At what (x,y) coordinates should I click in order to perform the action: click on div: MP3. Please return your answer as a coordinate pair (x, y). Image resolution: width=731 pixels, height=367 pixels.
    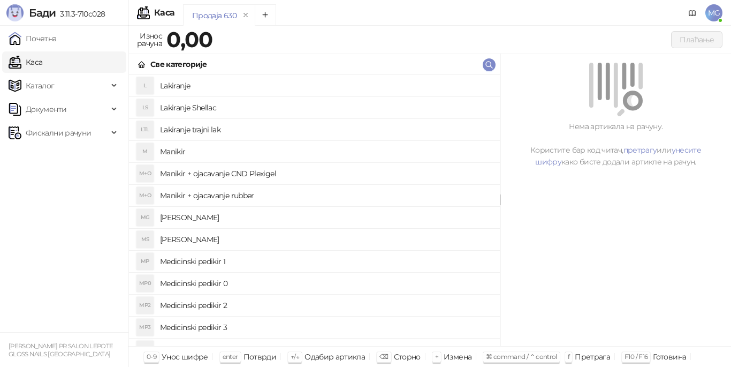
    Looking at the image, I should click on (145, 327).